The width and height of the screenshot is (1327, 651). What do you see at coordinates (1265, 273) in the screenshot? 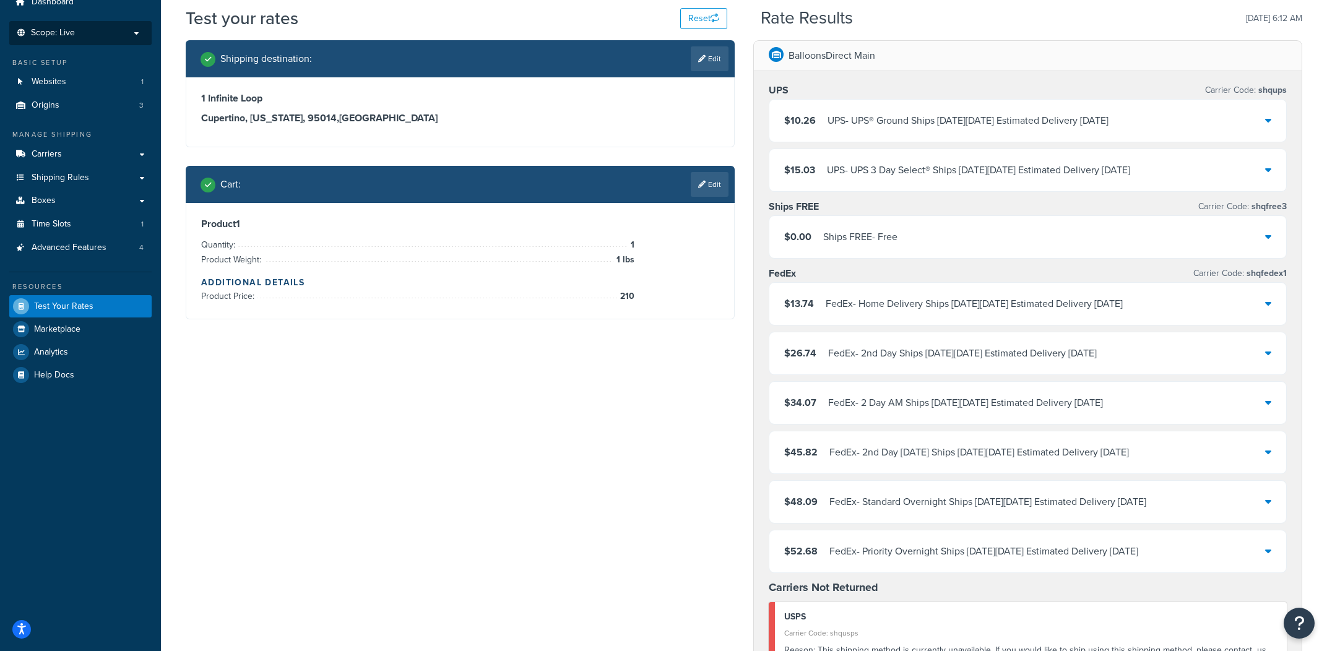
I see `span: shqfedex1` at bounding box center [1265, 273].